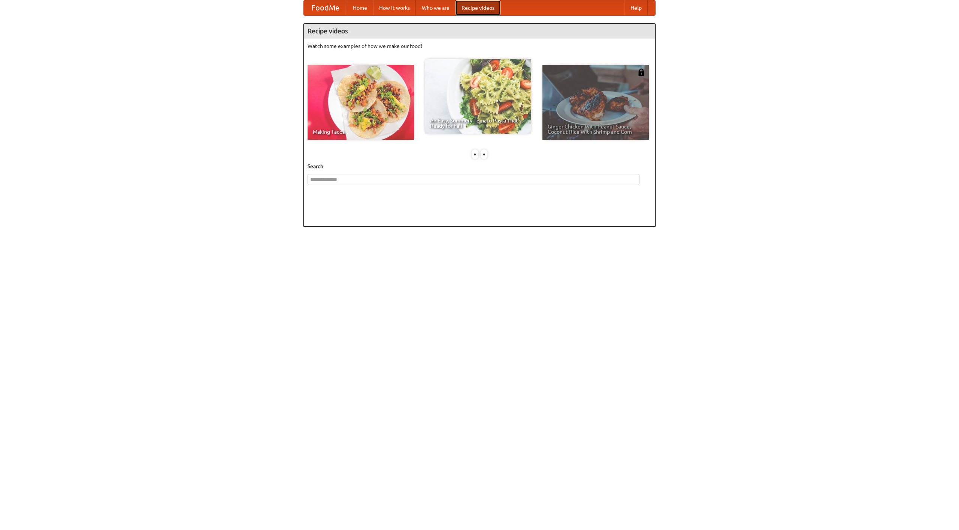 Image resolution: width=959 pixels, height=530 pixels. Describe the element at coordinates (642, 72) in the screenshot. I see `img: 483408.png` at that location.